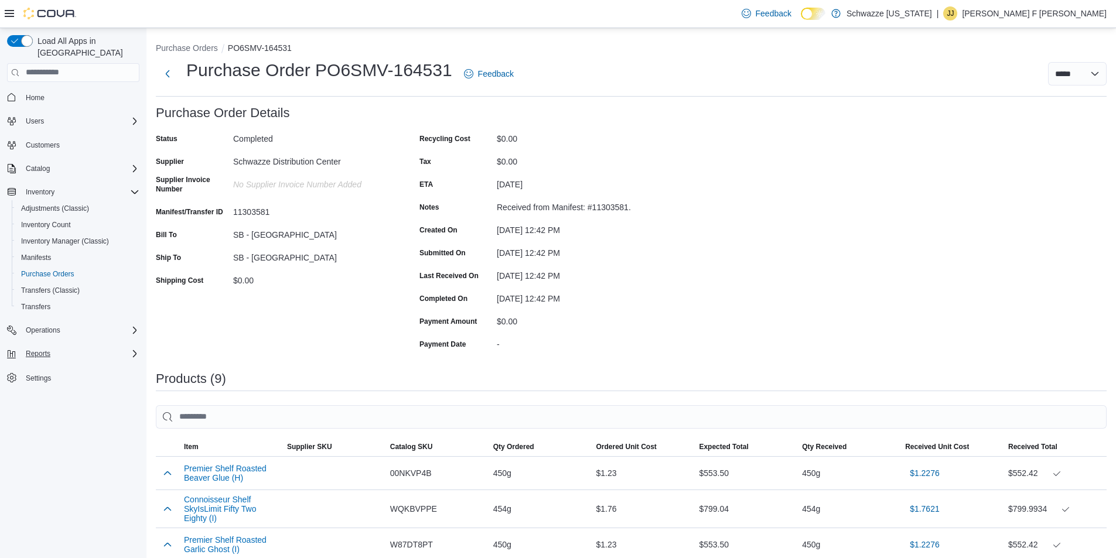 The image size is (1116, 558). I want to click on button: Received Unit Cost, so click(952, 447).